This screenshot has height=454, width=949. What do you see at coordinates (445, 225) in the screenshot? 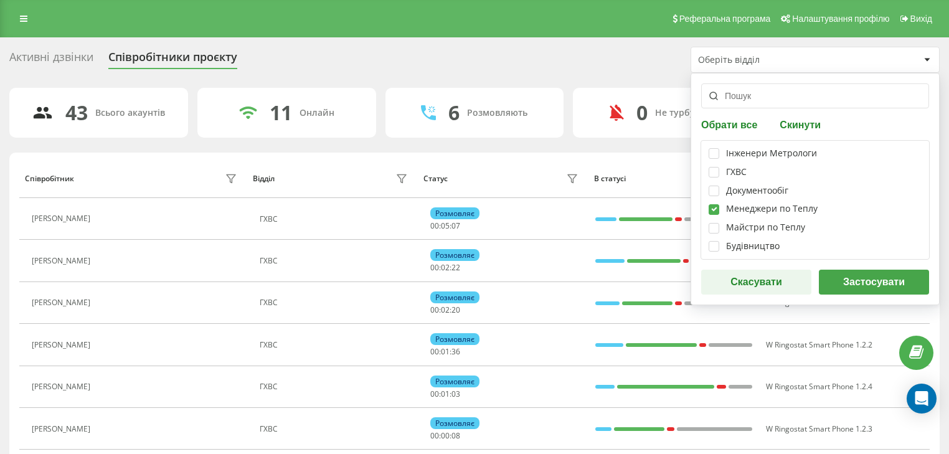
I see `span: 05` at bounding box center [445, 225].